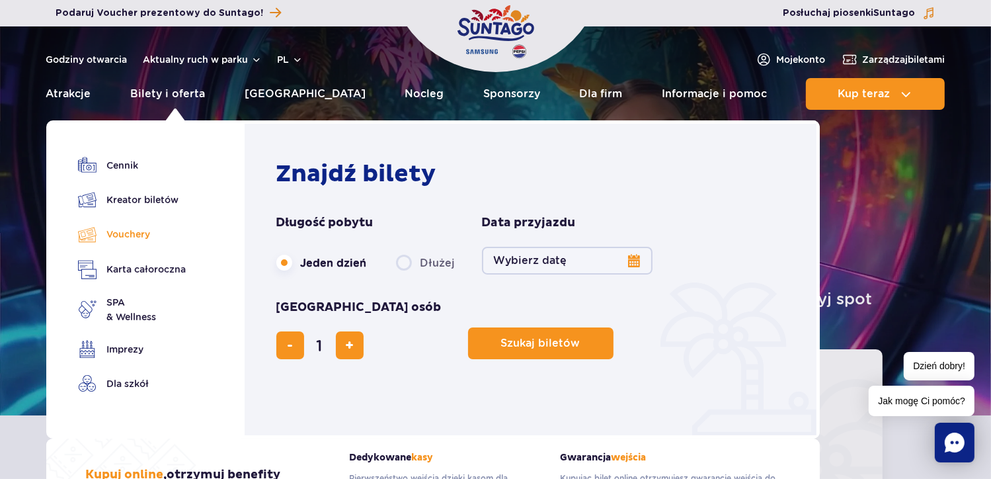 This screenshot has width=991, height=479. Describe the element at coordinates (132, 349) in the screenshot. I see `a: Imprezy` at that location.